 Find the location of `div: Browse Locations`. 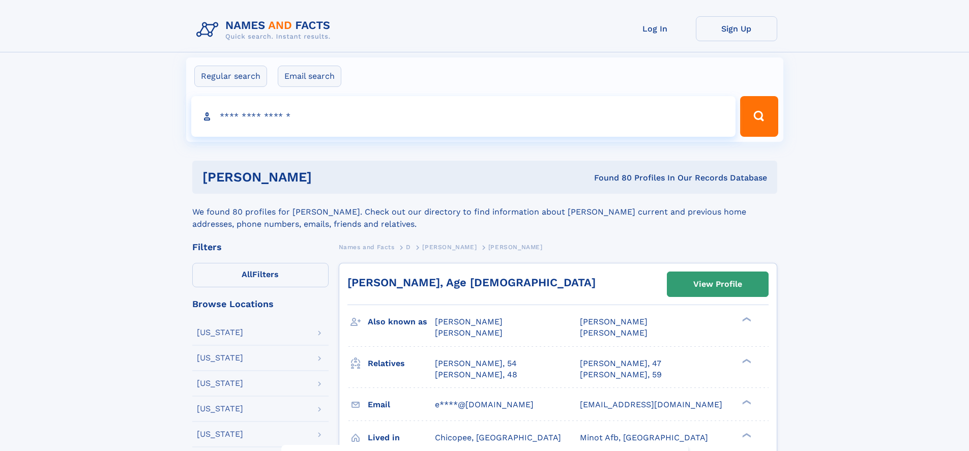

div: Browse Locations is located at coordinates (260, 304).